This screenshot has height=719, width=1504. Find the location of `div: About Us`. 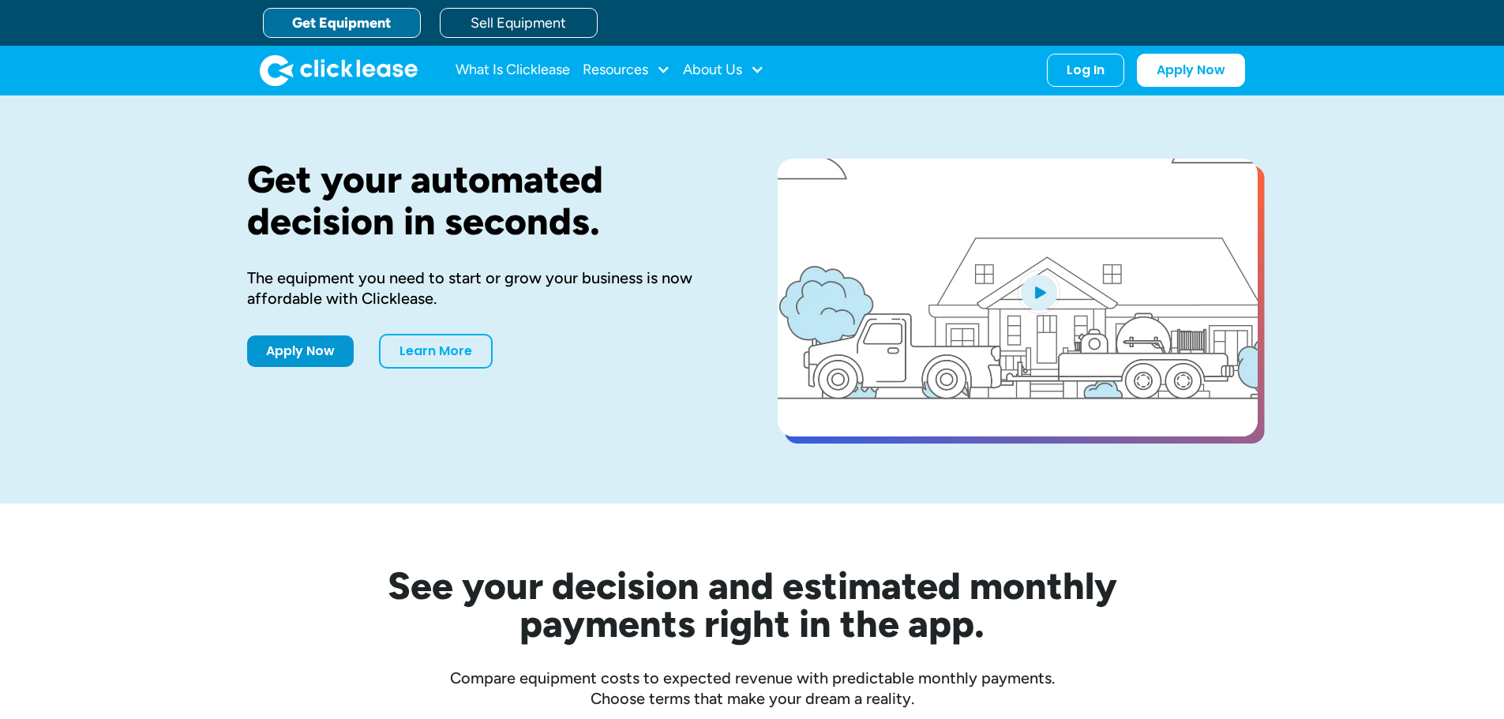

div: About Us is located at coordinates (723, 70).